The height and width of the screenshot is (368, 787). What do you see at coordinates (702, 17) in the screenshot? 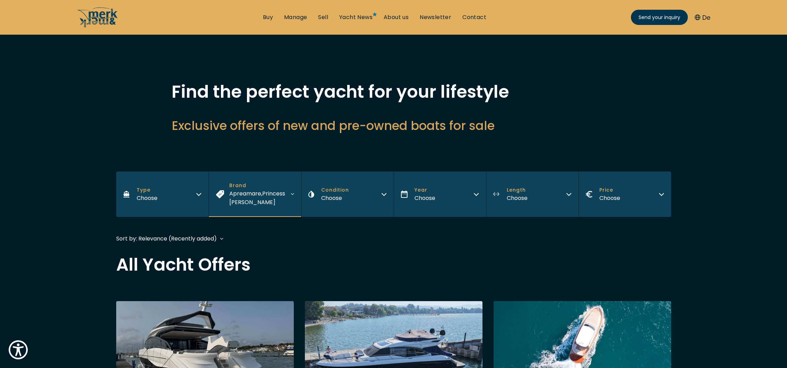
I see `button: De` at bounding box center [702, 17].